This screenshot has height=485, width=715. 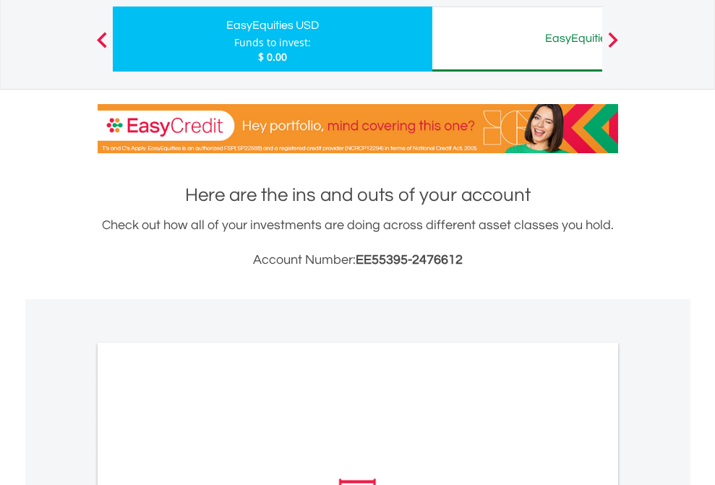 I want to click on button: Previous, so click(x=102, y=46).